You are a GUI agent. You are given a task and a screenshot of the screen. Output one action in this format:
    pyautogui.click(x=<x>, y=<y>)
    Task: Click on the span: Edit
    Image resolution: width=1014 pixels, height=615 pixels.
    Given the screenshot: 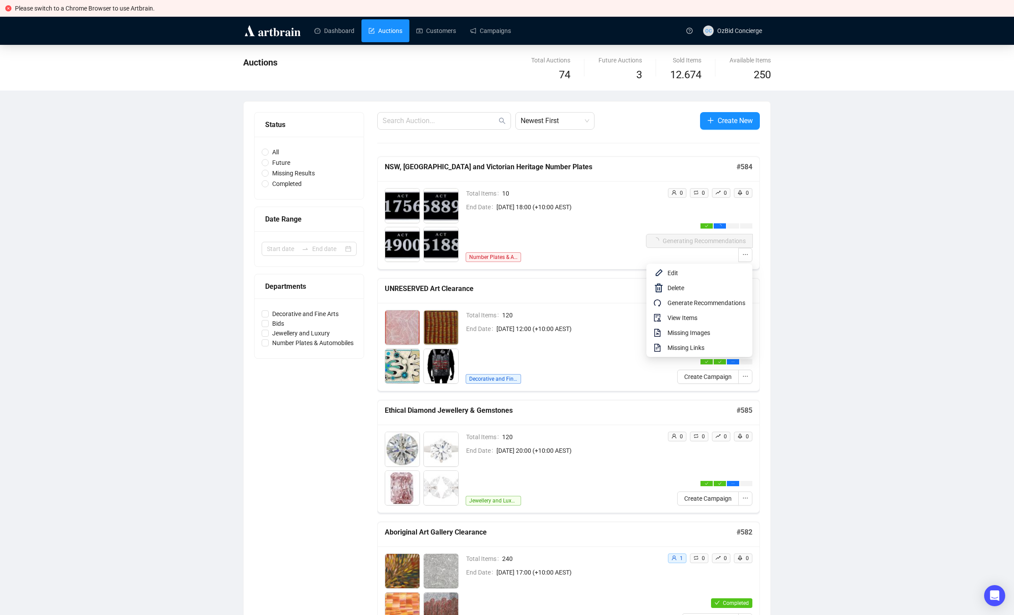 What is the action you would take?
    pyautogui.click(x=706, y=273)
    